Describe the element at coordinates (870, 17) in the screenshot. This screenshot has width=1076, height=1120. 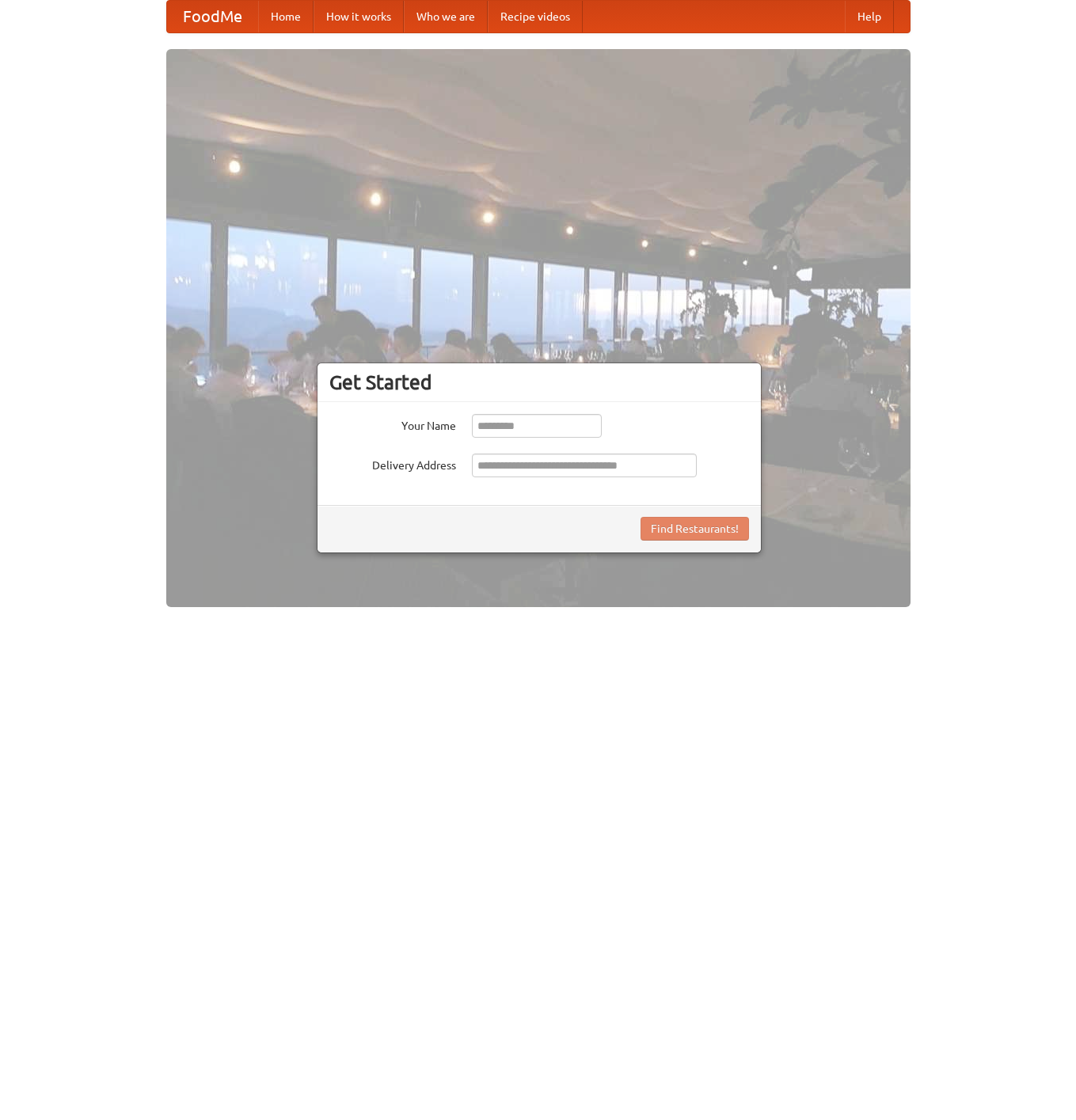
I see `a: Help` at that location.